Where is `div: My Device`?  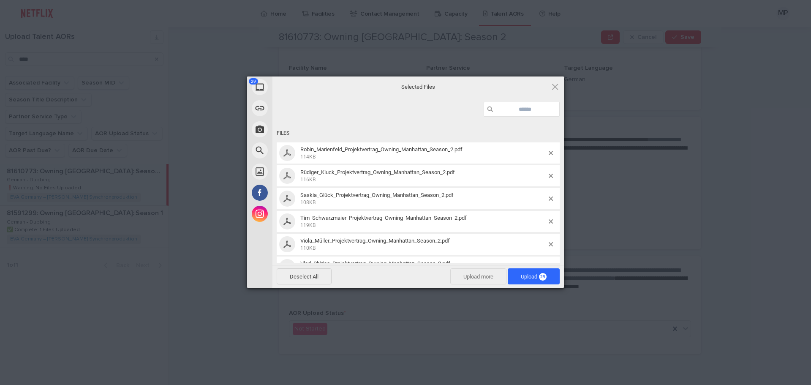
div: My Device is located at coordinates (298, 87).